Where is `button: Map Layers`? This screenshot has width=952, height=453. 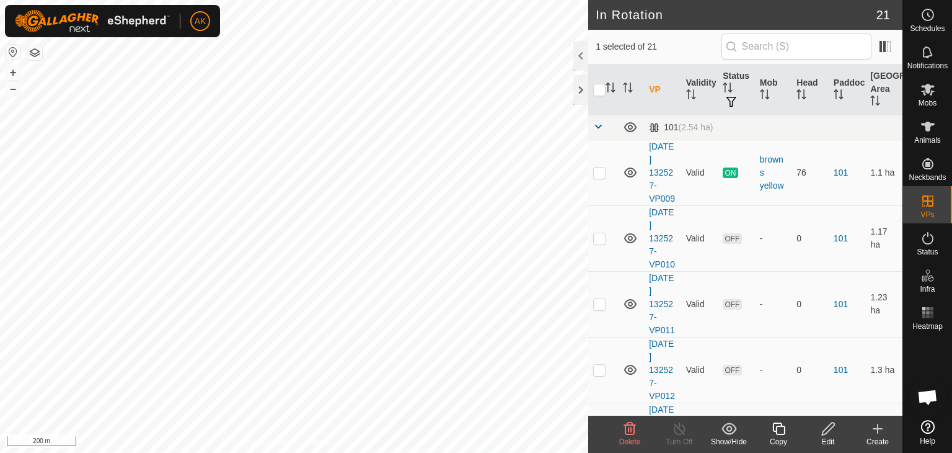 button: Map Layers is located at coordinates (35, 53).